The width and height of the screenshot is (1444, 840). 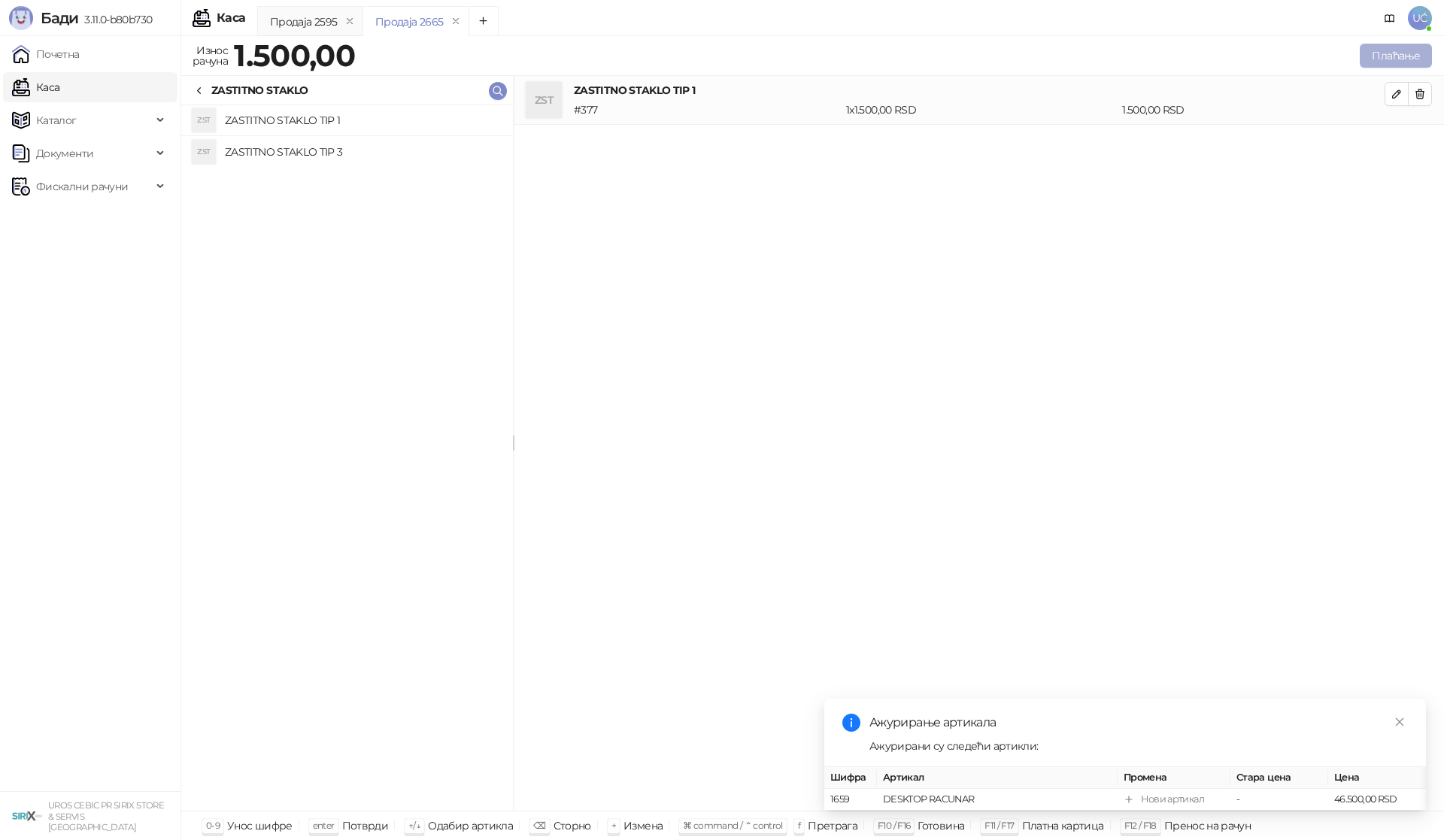 What do you see at coordinates (1207, 826) in the screenshot?
I see `div: Пренос на рачун` at bounding box center [1207, 826].